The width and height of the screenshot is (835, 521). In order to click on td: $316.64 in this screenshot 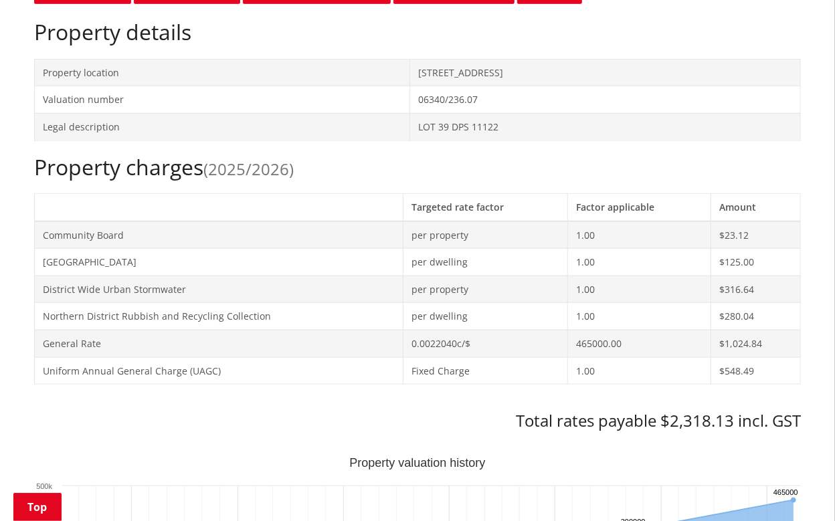, I will do `click(755, 289)`.